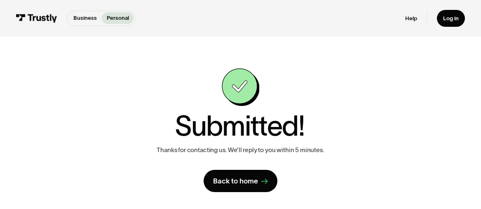 Image resolution: width=481 pixels, height=209 pixels. Describe the element at coordinates (117, 18) in the screenshot. I see `a: Personal` at that location.